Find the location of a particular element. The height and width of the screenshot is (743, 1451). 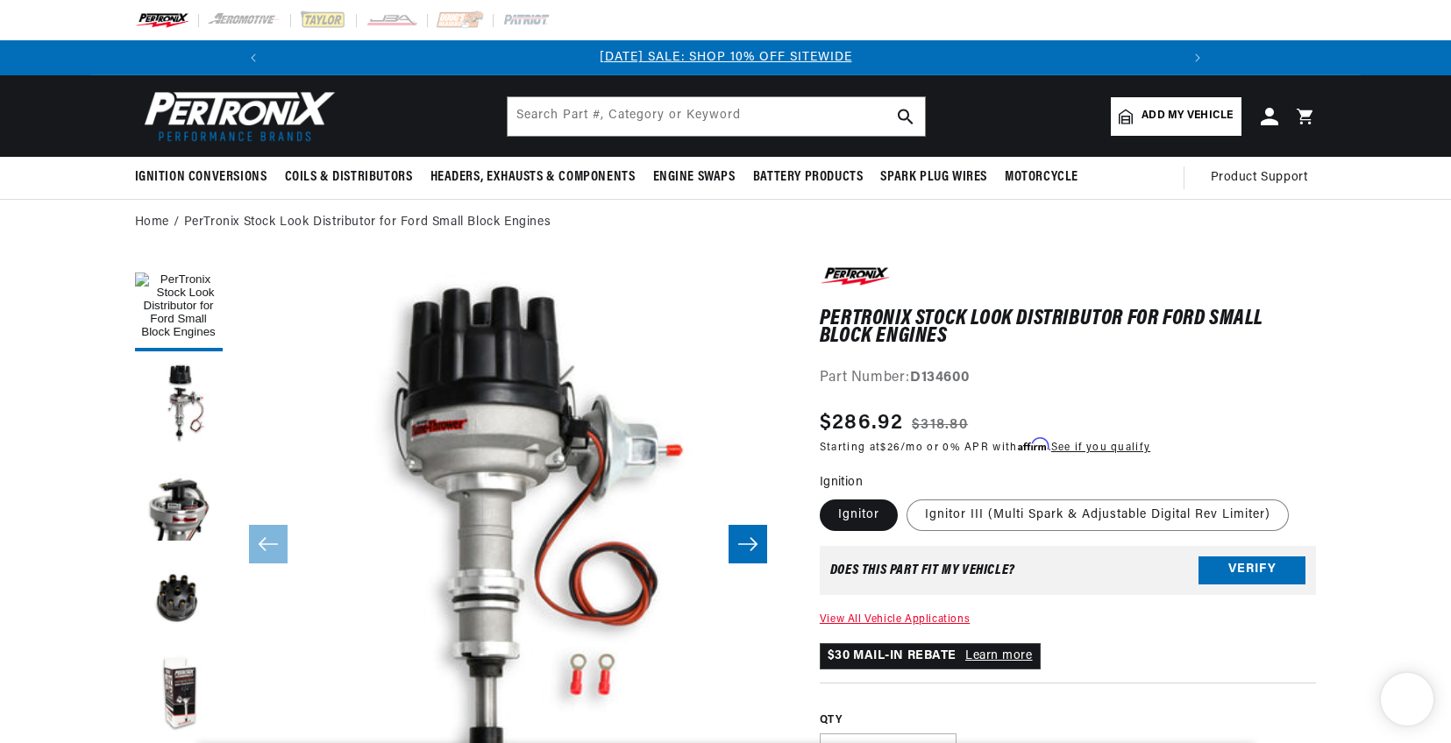

slideshow-component: Translation missing: en.sections.announcements.announcement_bar is located at coordinates (726, 58).